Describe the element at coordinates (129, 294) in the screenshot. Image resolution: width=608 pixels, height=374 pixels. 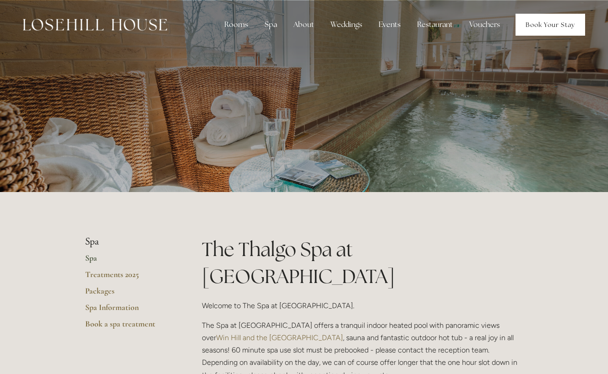
I see `a: Packages` at that location.